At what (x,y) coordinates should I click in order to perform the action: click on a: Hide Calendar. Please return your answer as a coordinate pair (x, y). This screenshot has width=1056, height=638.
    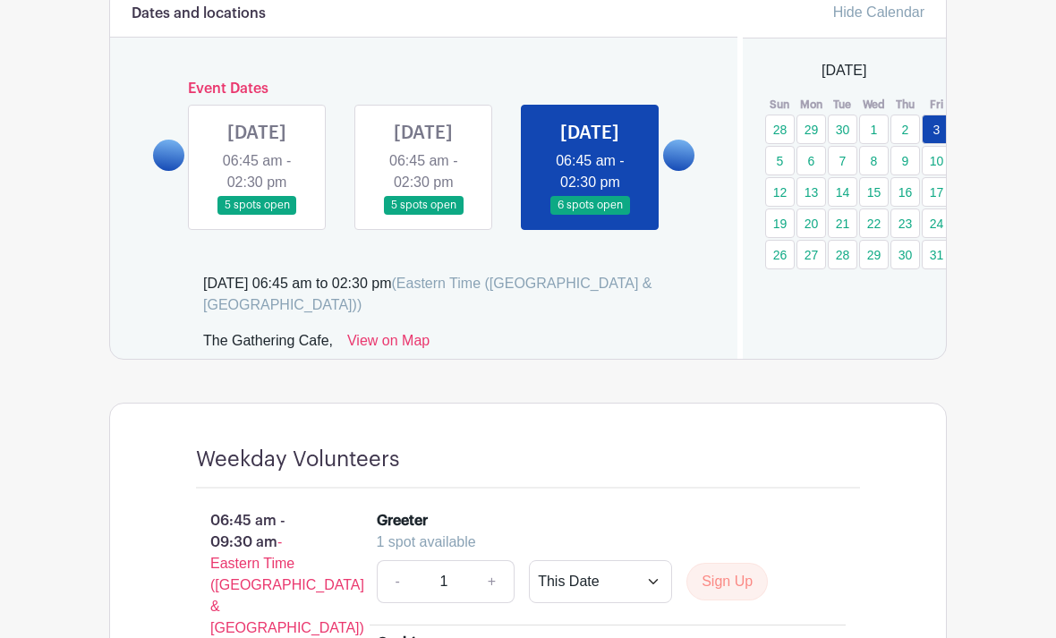
    Looking at the image, I should click on (878, 13).